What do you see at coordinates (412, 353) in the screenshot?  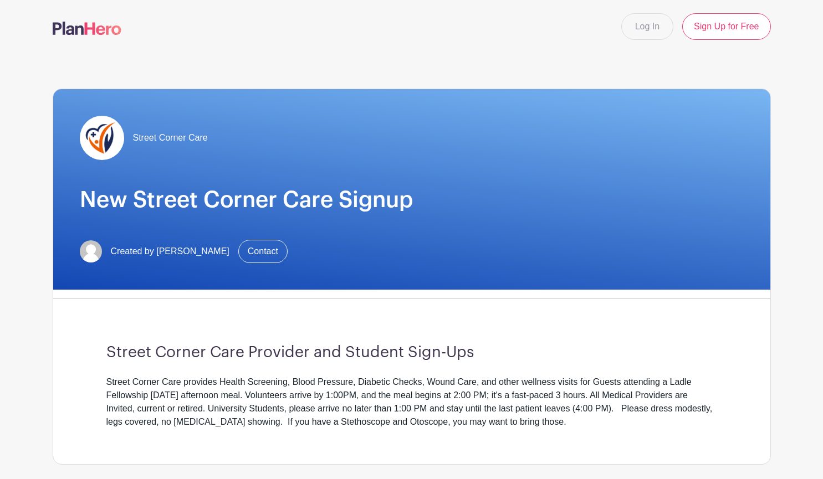 I see `h3: Street Corner Care Provider and Student Sign-Ups` at bounding box center [412, 353].